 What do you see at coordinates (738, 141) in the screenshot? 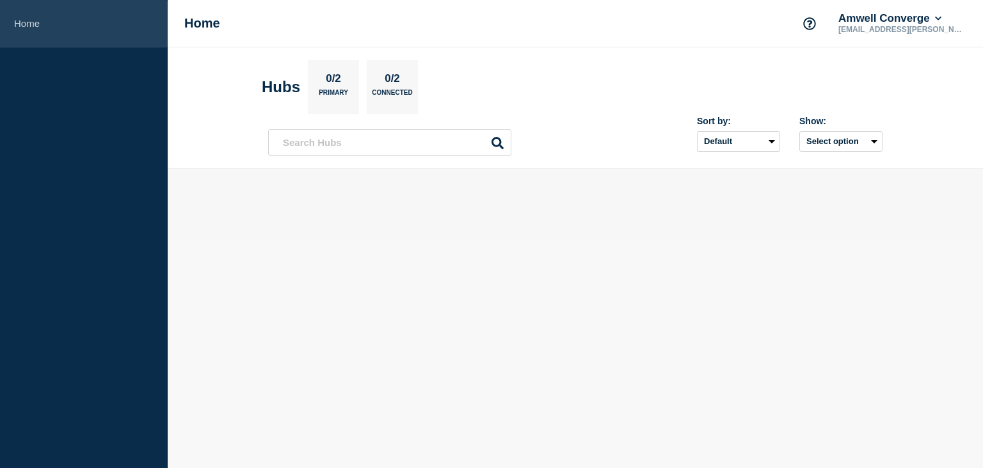
I see `select: Sort by` at bounding box center [738, 141].